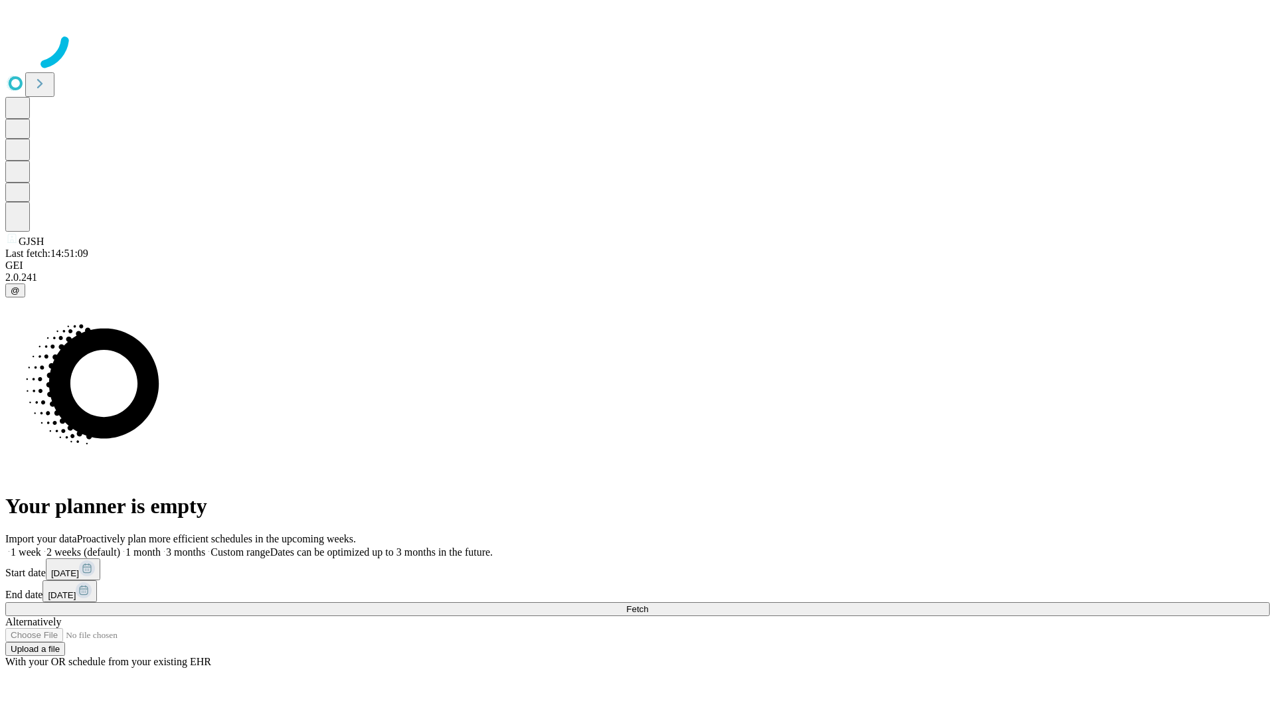  I want to click on button: Fetch, so click(638, 609).